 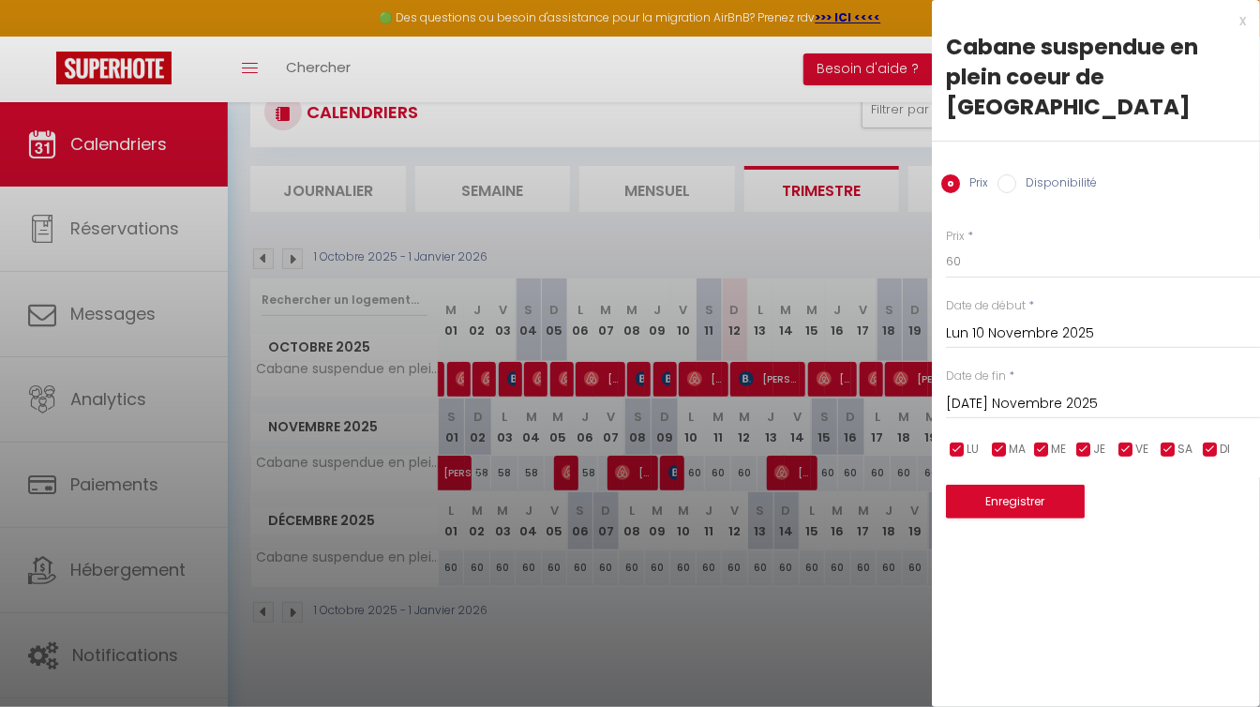 What do you see at coordinates (1088, 21) in the screenshot?
I see `div: x` at bounding box center [1088, 21].